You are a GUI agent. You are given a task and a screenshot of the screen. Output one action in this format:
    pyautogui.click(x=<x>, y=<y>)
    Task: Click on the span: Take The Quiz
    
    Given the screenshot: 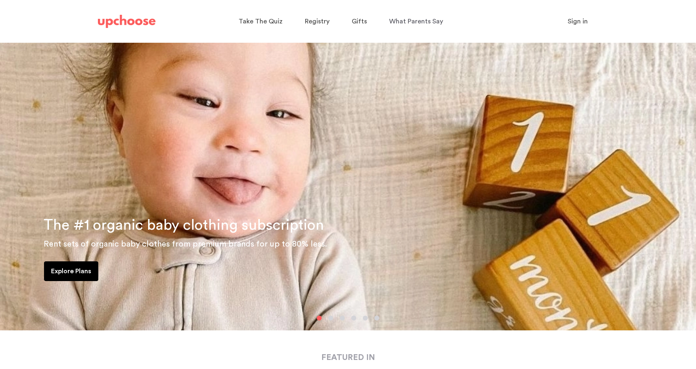 What is the action you would take?
    pyautogui.click(x=260, y=21)
    